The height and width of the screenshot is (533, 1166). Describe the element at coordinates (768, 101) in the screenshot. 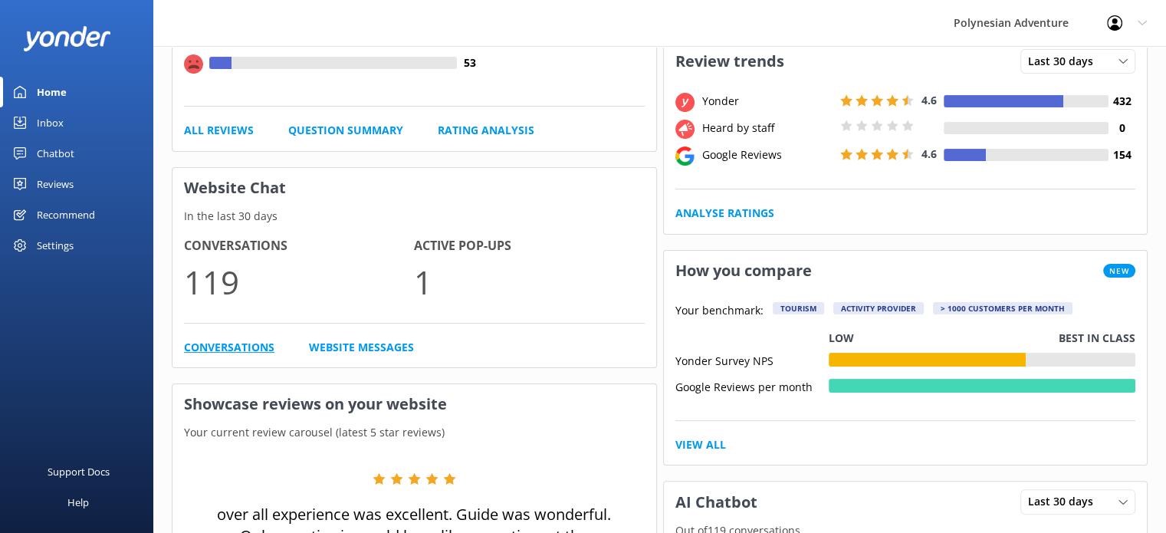

I see `div: Yonder` at that location.